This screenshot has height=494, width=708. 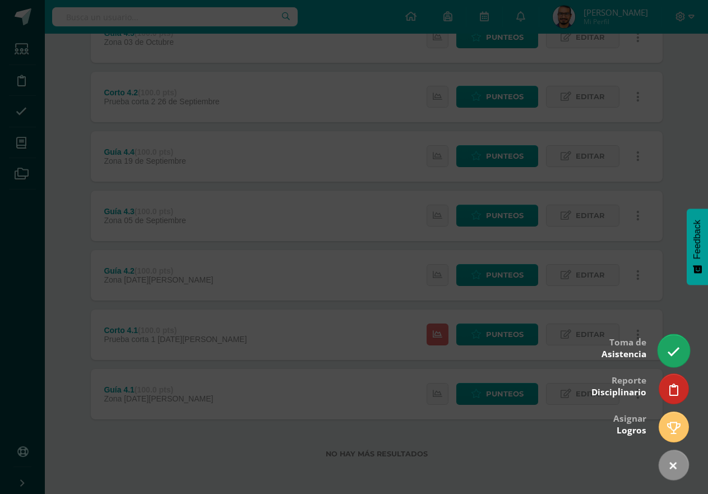 What do you see at coordinates (631, 430) in the screenshot?
I see `span: Logros` at bounding box center [631, 430].